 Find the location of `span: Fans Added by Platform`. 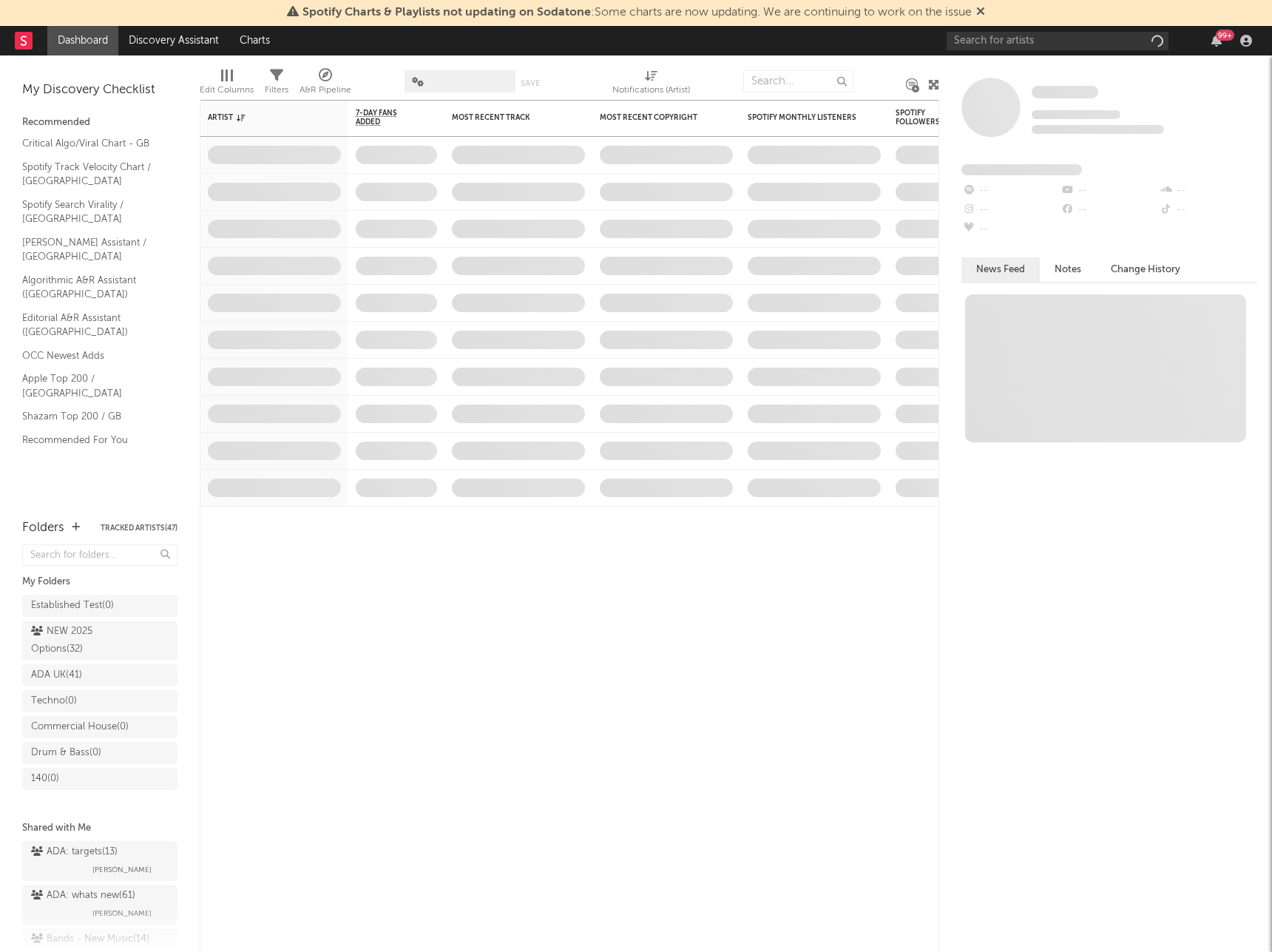

span: Fans Added by Platform is located at coordinates (1021, 170).